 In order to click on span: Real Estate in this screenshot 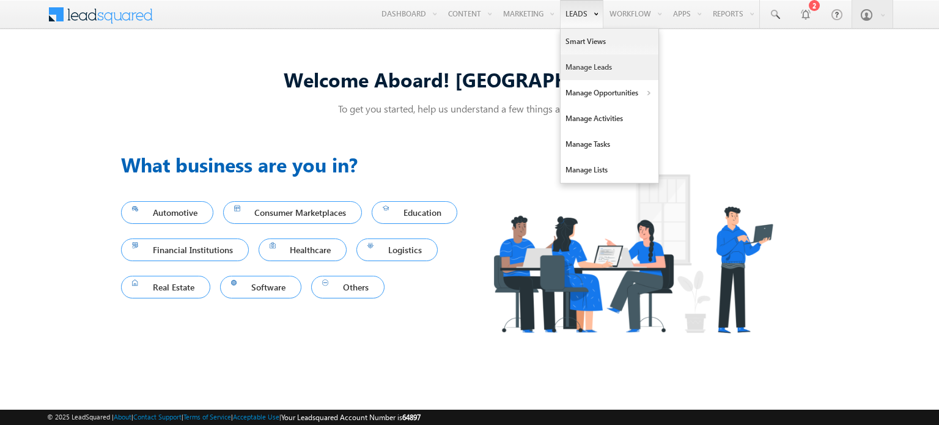, I will do `click(166, 287)`.